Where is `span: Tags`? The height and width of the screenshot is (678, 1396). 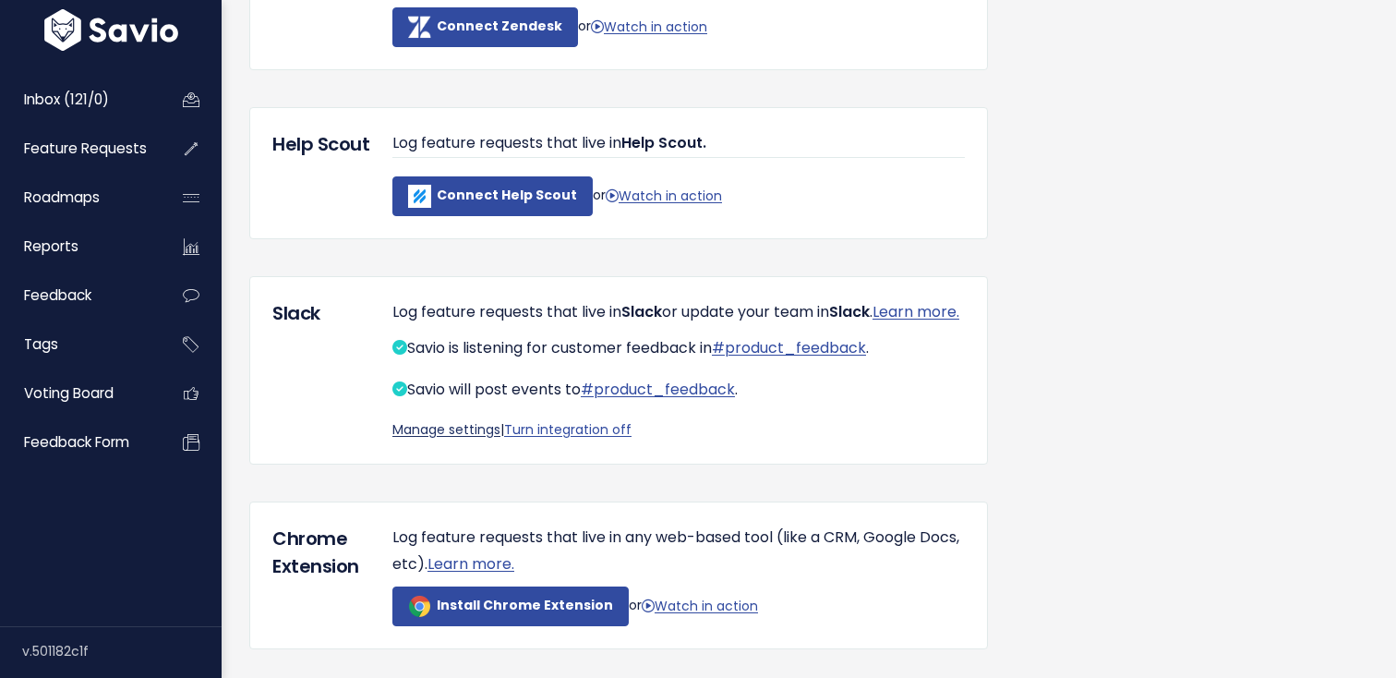
span: Tags is located at coordinates (41, 343).